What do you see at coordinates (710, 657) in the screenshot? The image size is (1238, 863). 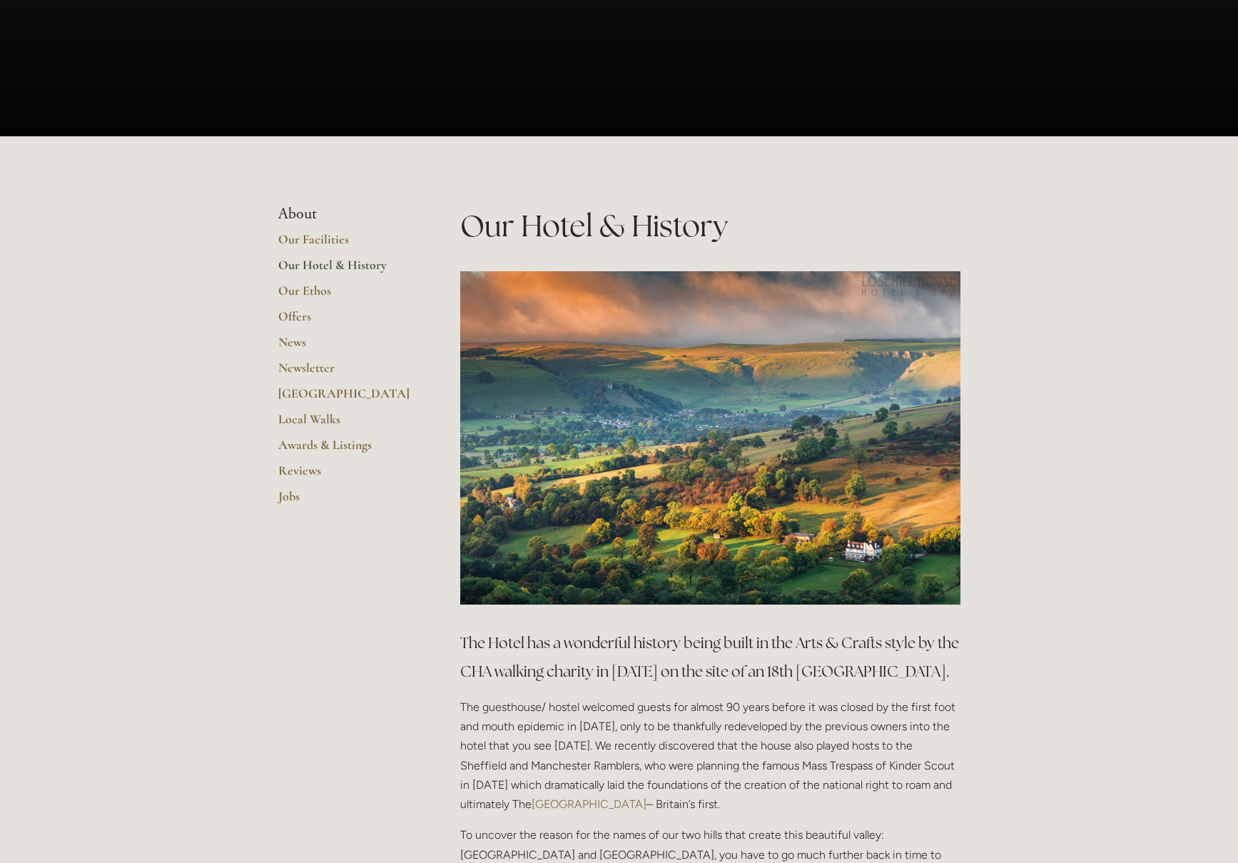 I see `h3: The Hotel has a wonderful history being built in the Arts & Crafts style by the CHA walking chari...` at bounding box center [710, 657].